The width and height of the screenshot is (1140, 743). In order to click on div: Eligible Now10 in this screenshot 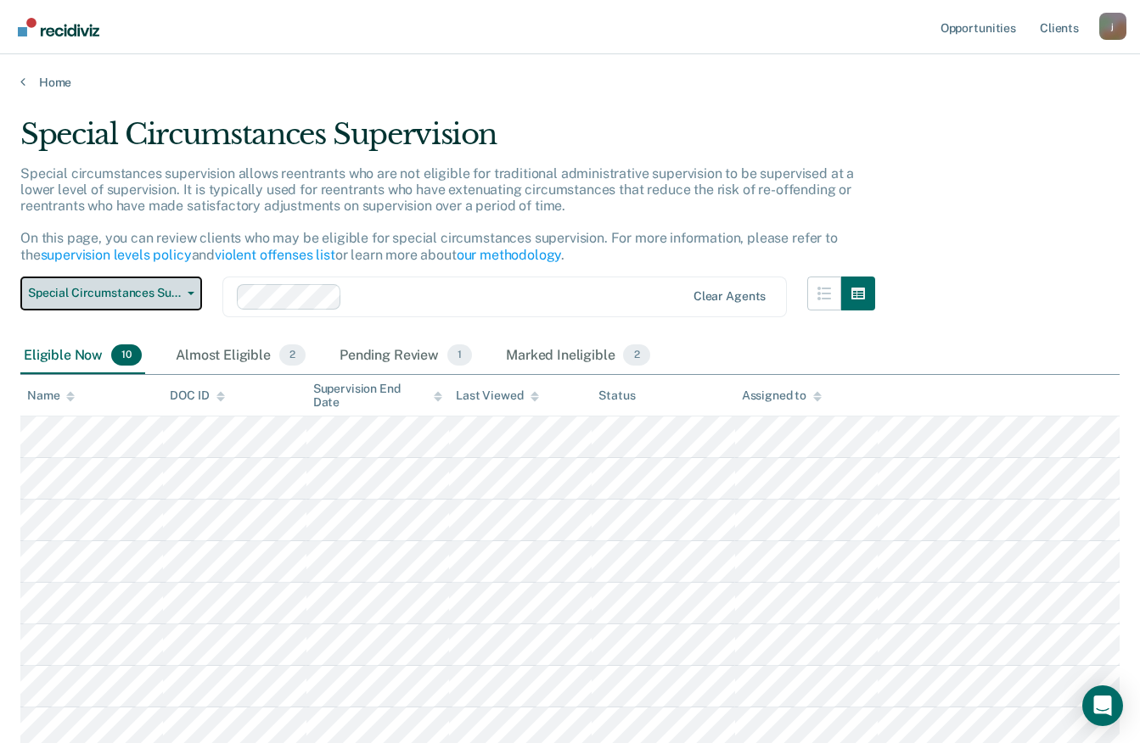, I will do `click(82, 356)`.